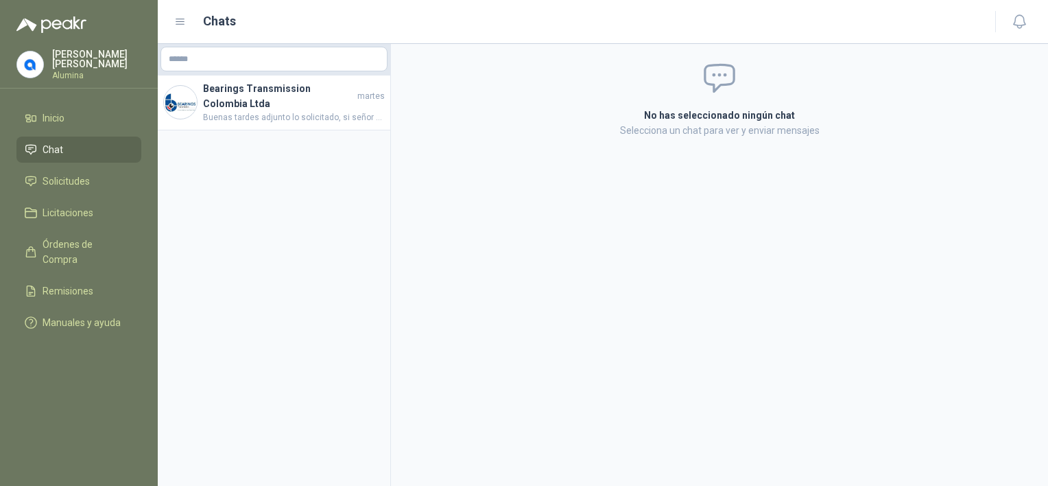  Describe the element at coordinates (82, 322) in the screenshot. I see `span: Manuales y ayuda` at that location.